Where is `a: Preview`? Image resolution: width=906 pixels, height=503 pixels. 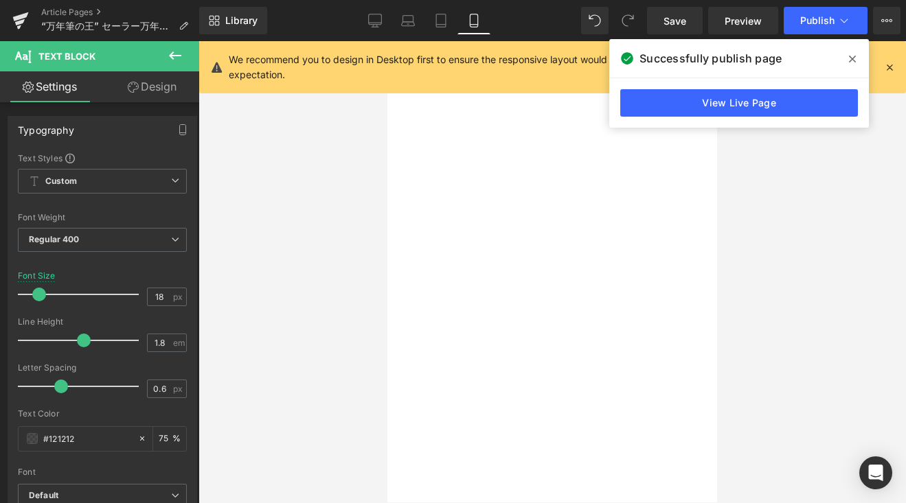
a: Preview is located at coordinates (743, 21).